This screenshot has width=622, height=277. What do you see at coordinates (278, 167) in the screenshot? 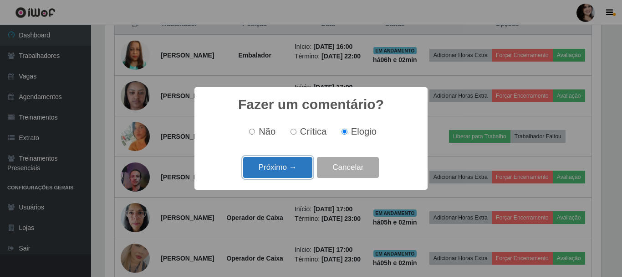
I see `button: Próximo →` at bounding box center [278, 167].